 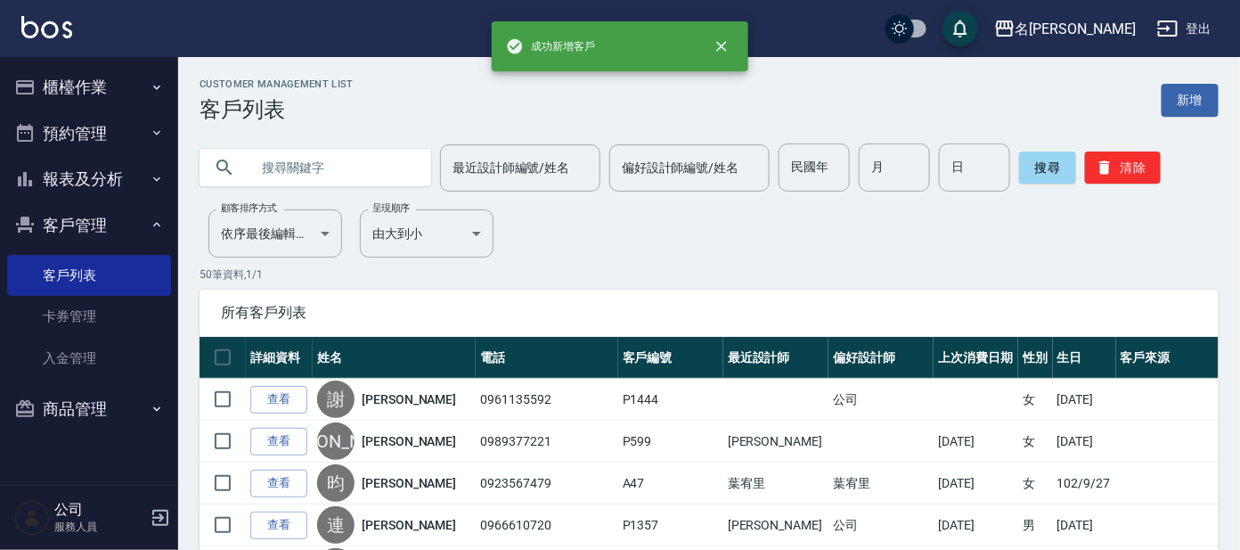 I want to click on button: 報表及分析, so click(x=89, y=179).